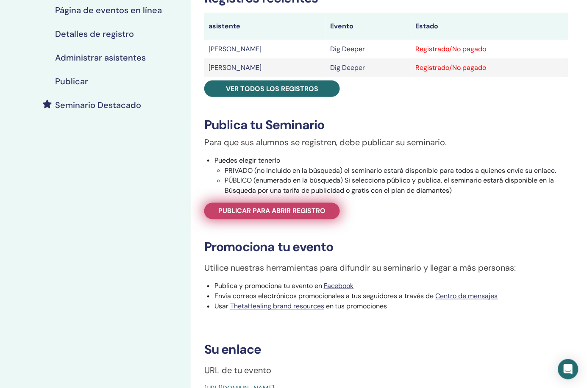 The height and width of the screenshot is (388, 587). What do you see at coordinates (272, 211) in the screenshot?
I see `a: Publicar para abrir registro` at bounding box center [272, 211].